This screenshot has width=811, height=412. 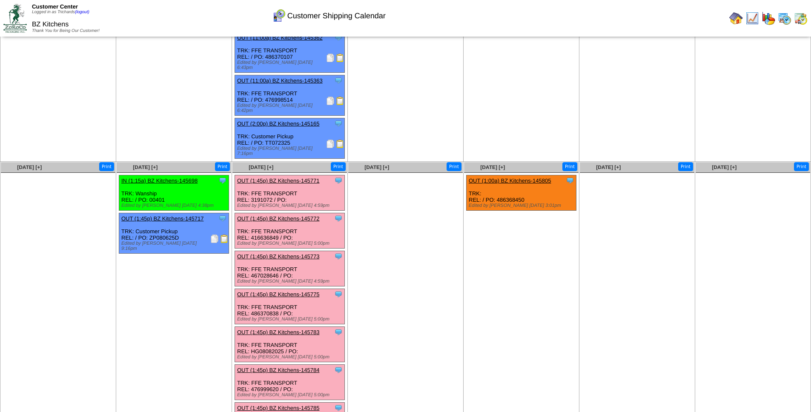 I want to click on img: graph.gif, so click(x=768, y=18).